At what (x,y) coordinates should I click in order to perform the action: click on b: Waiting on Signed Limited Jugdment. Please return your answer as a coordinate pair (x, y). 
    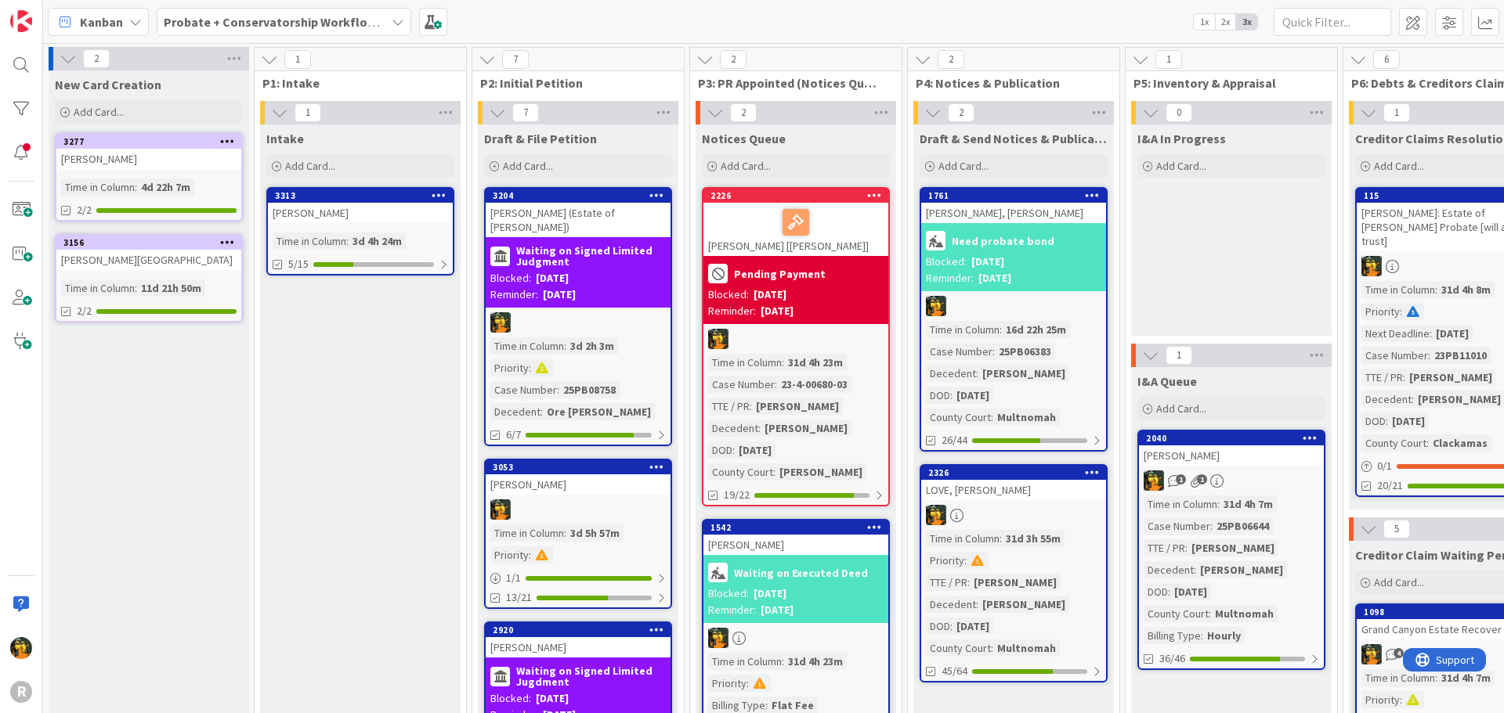
    Looking at the image, I should click on (590, 677).